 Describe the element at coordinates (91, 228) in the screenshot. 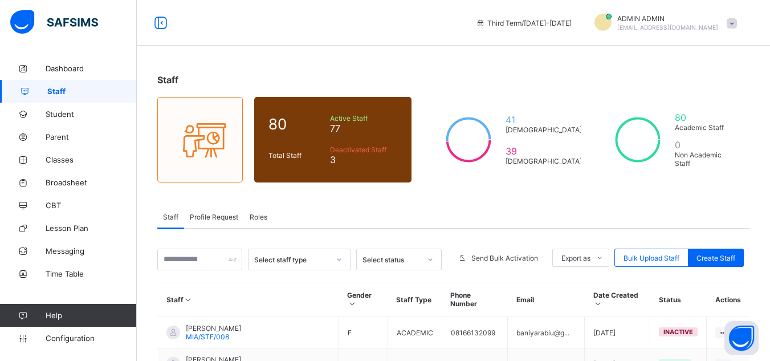

I see `span: Lesson Plan` at that location.